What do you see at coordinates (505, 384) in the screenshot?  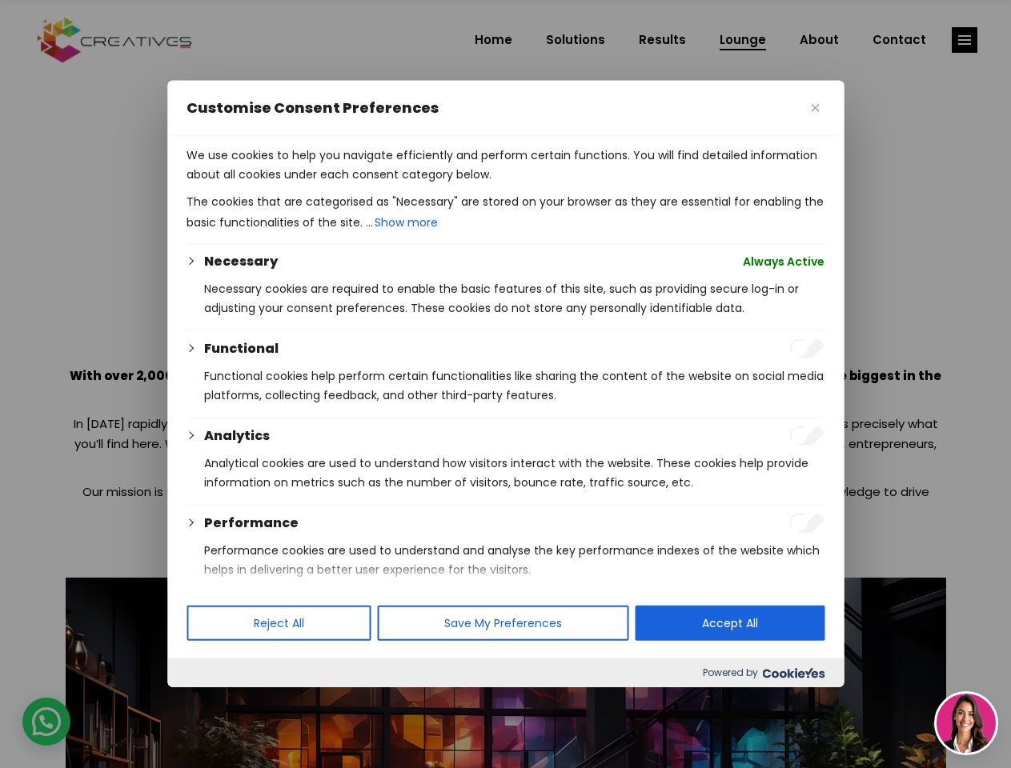 I see `div: Customise Consent Preferences` at bounding box center [505, 384].